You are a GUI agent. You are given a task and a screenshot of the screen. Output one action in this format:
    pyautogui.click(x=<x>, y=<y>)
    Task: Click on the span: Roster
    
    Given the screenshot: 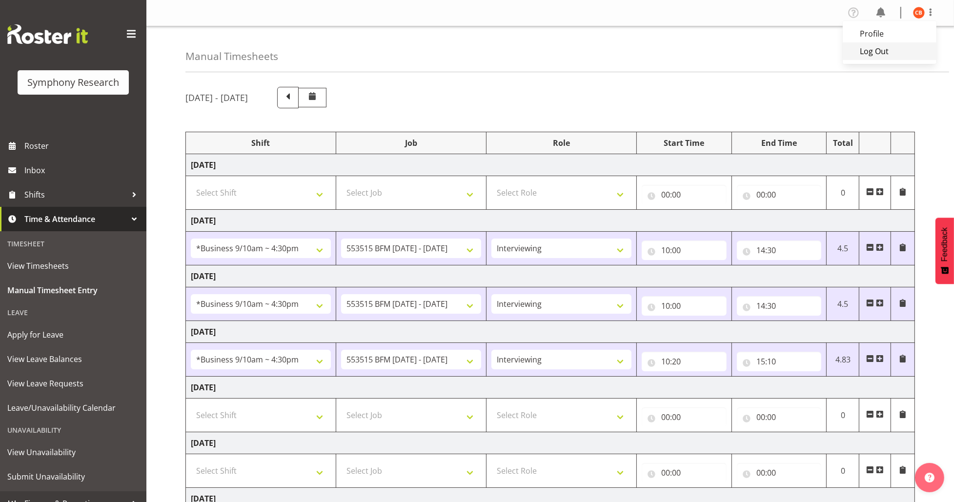 What is the action you would take?
    pyautogui.click(x=83, y=146)
    